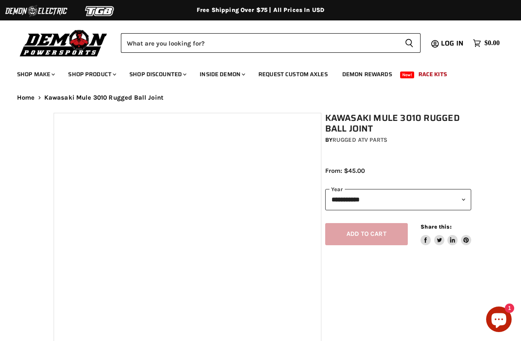  Describe the element at coordinates (26, 97) in the screenshot. I see `a: Home` at that location.